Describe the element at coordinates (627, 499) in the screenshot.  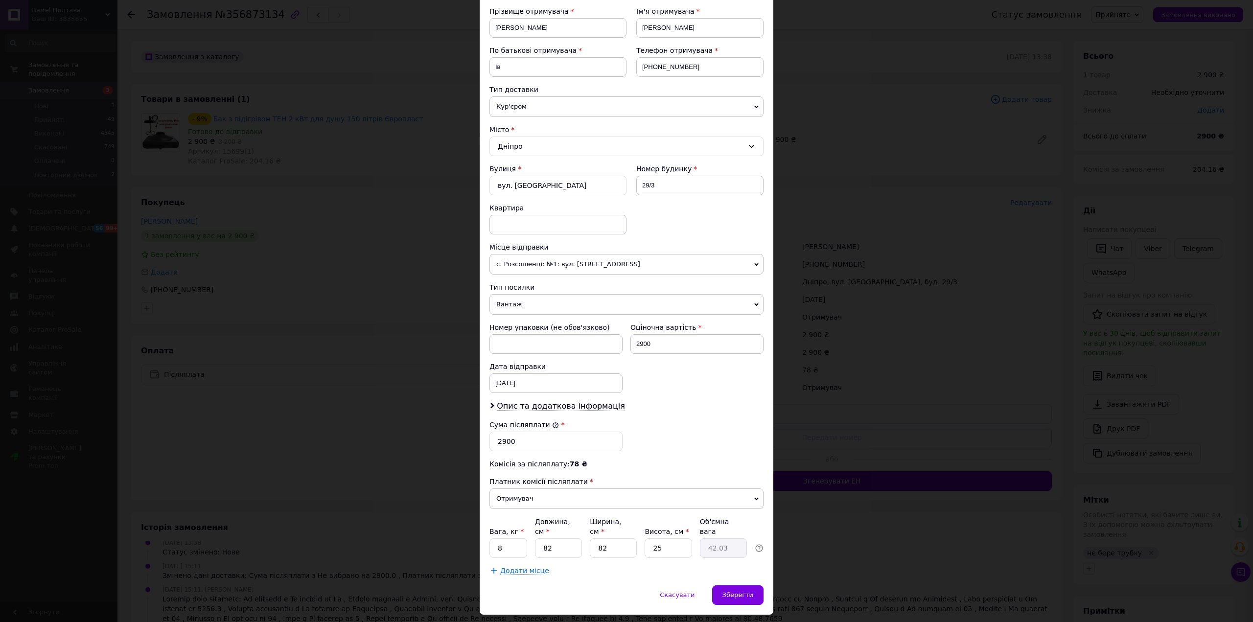
I see `span: Отримувач` at that location.